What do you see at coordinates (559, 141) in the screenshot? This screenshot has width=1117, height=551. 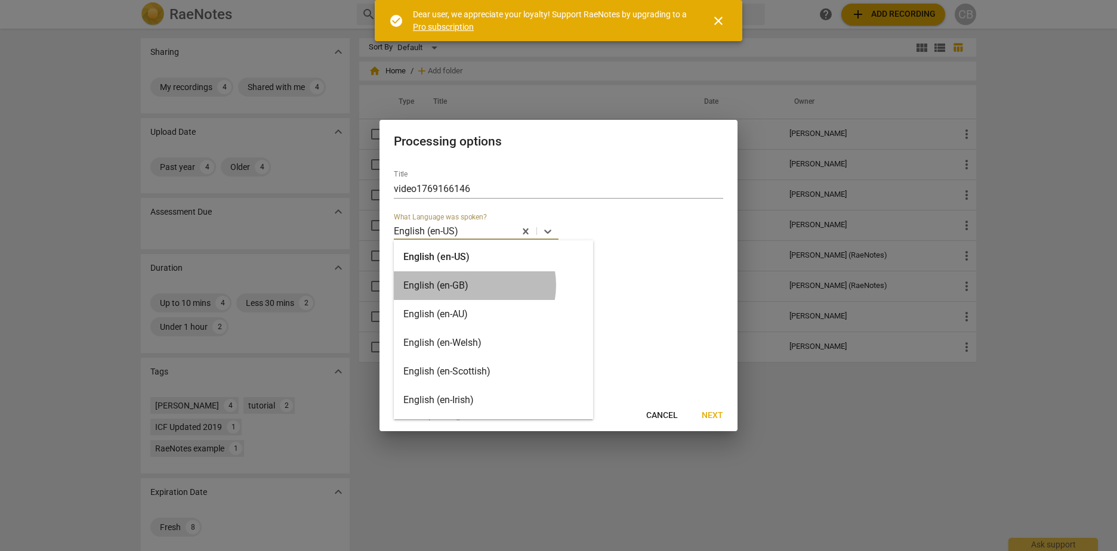 I see `h2: Processing options` at bounding box center [559, 141].